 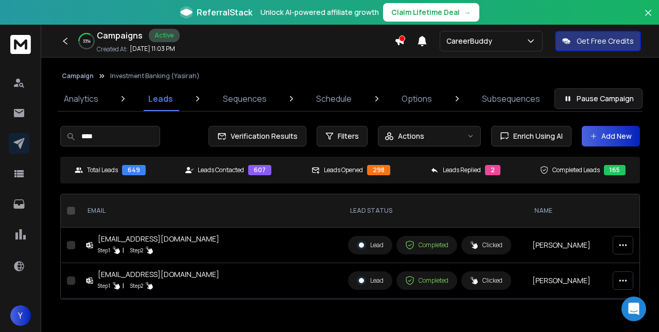 What do you see at coordinates (86, 41) in the screenshot?
I see `p: 33 %` at bounding box center [86, 41].